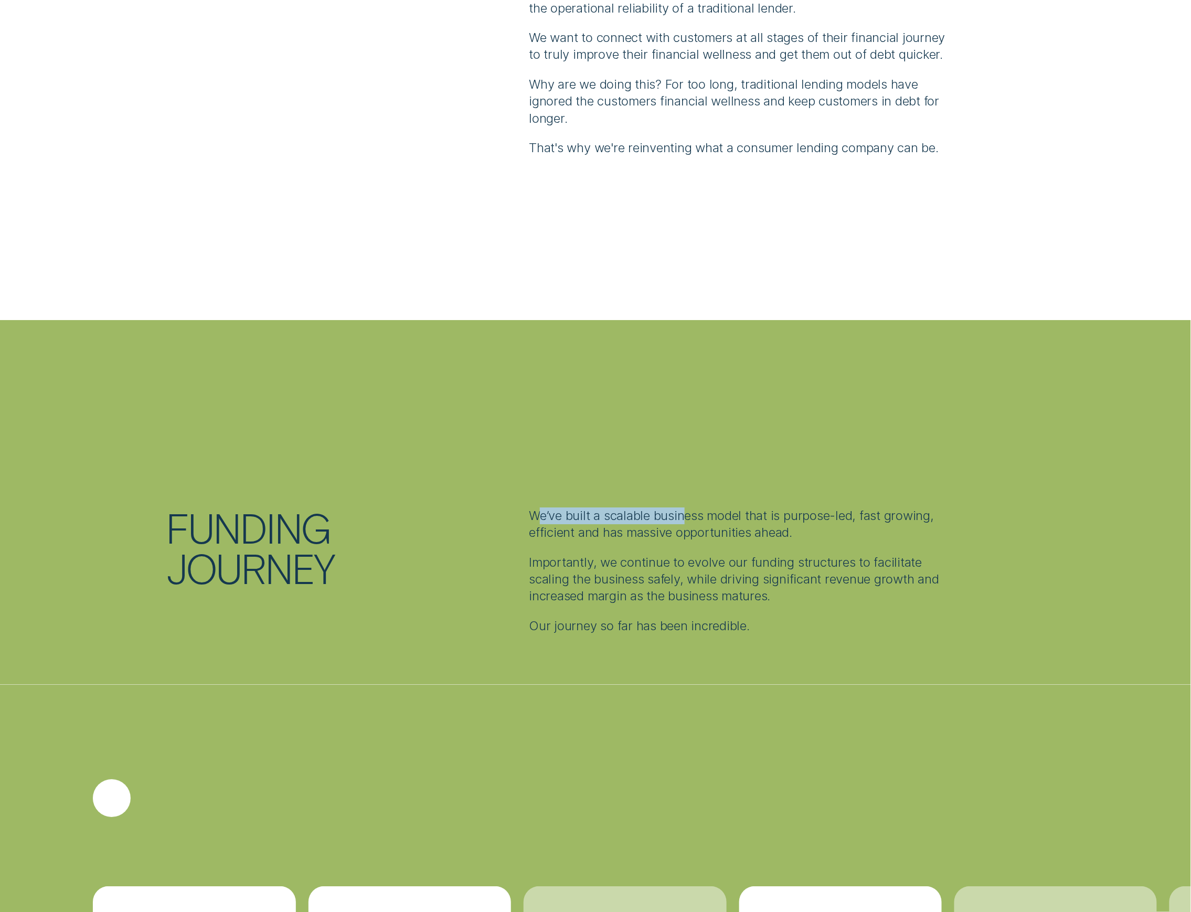 The height and width of the screenshot is (912, 1191). What do you see at coordinates (740, 524) in the screenshot?
I see `p: We’ve built a scalable business model that is purpose-led, fast growing, efficient and has massiv...` at bounding box center [740, 524].